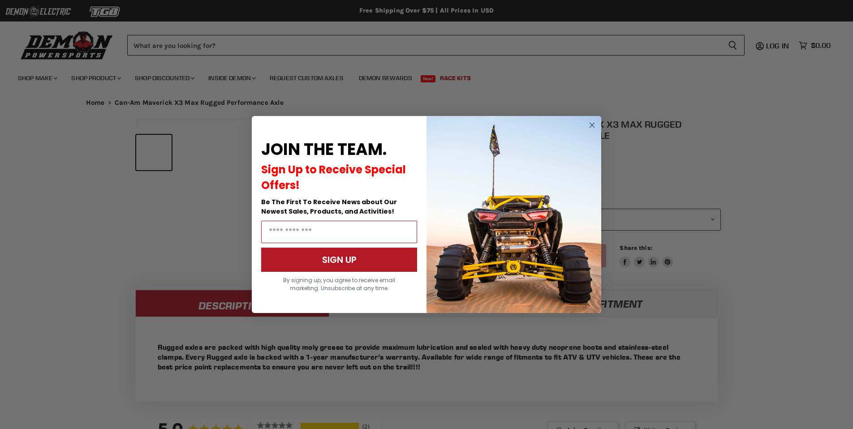 The height and width of the screenshot is (429, 853). Describe the element at coordinates (333, 177) in the screenshot. I see `span: Sign Up to Receive Special Offers!` at that location.